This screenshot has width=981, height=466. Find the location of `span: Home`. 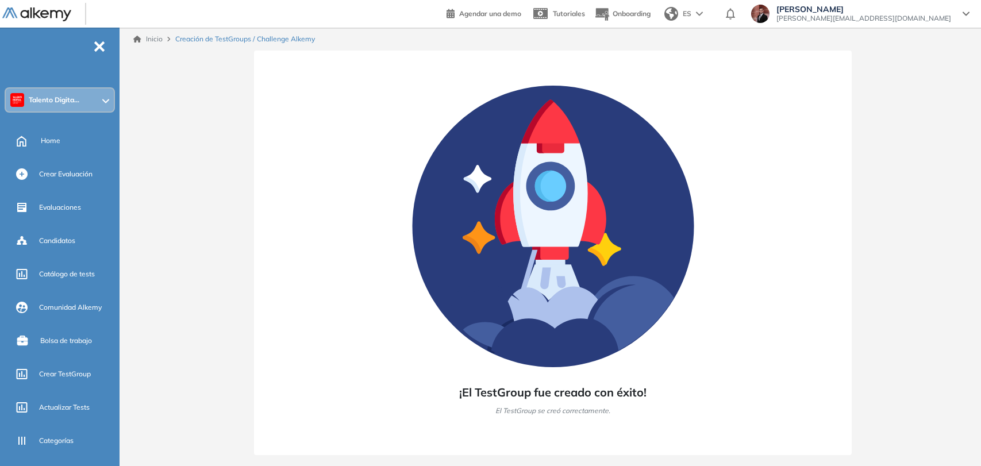

span: Home is located at coordinates (51, 141).